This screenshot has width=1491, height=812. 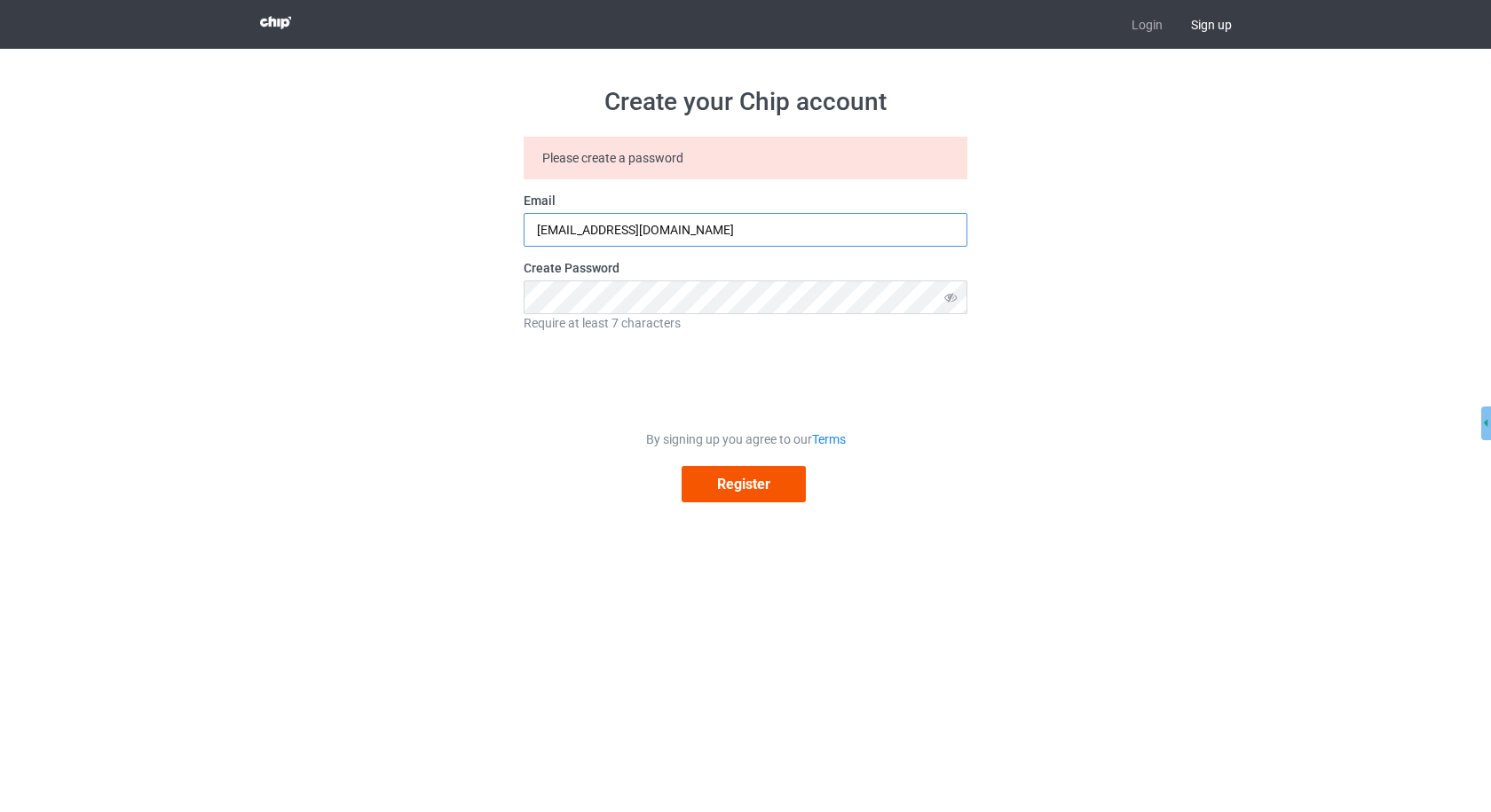 What do you see at coordinates (746, 268) in the screenshot?
I see `label: Create Password` at bounding box center [746, 268].